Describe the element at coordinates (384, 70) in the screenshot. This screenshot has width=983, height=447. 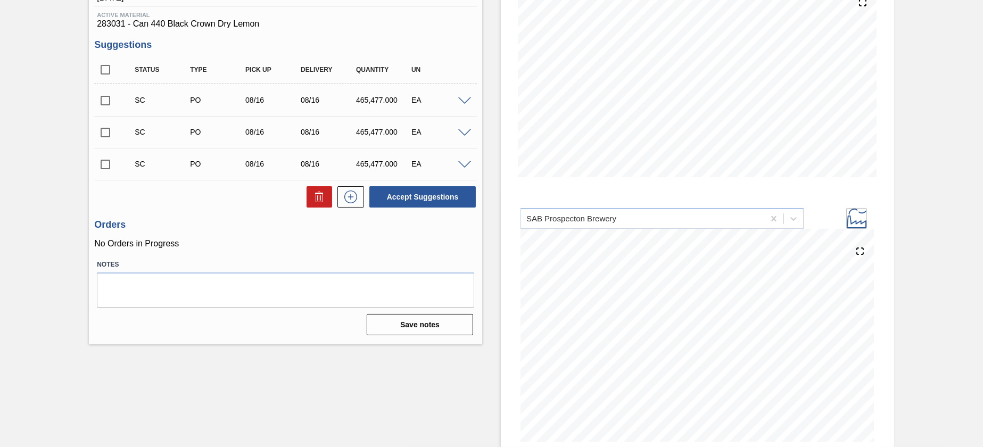
I see `div: Quantity` at that location.